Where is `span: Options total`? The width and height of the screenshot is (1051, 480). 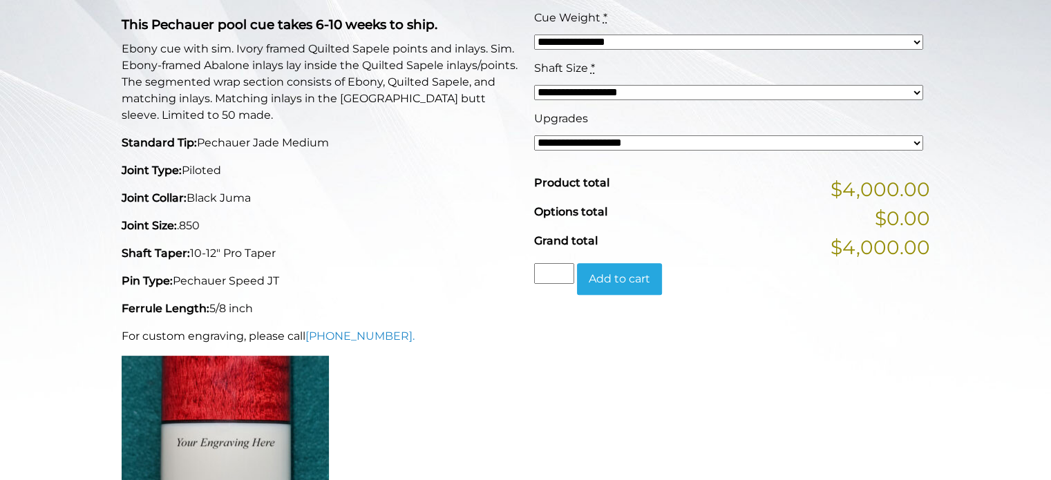 span: Options total is located at coordinates (571, 211).